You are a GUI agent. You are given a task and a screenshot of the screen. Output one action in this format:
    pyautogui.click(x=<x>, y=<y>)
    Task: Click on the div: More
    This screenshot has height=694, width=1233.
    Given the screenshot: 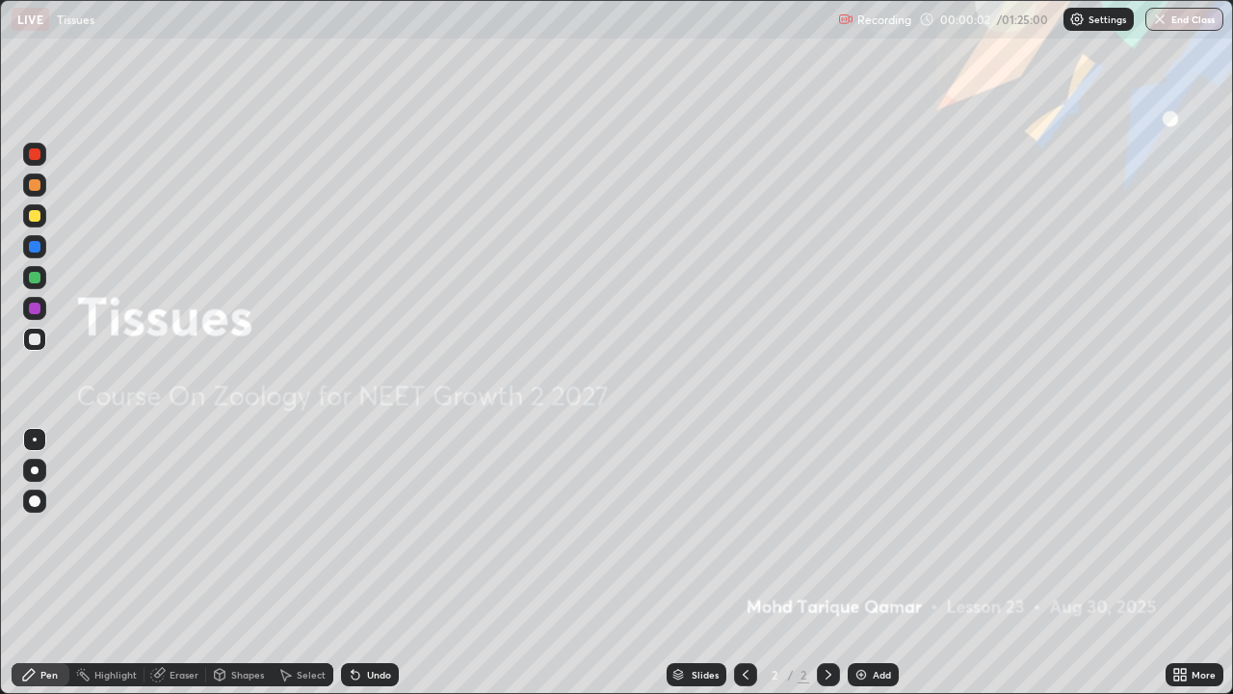 What is the action you would take?
    pyautogui.click(x=1203, y=674)
    